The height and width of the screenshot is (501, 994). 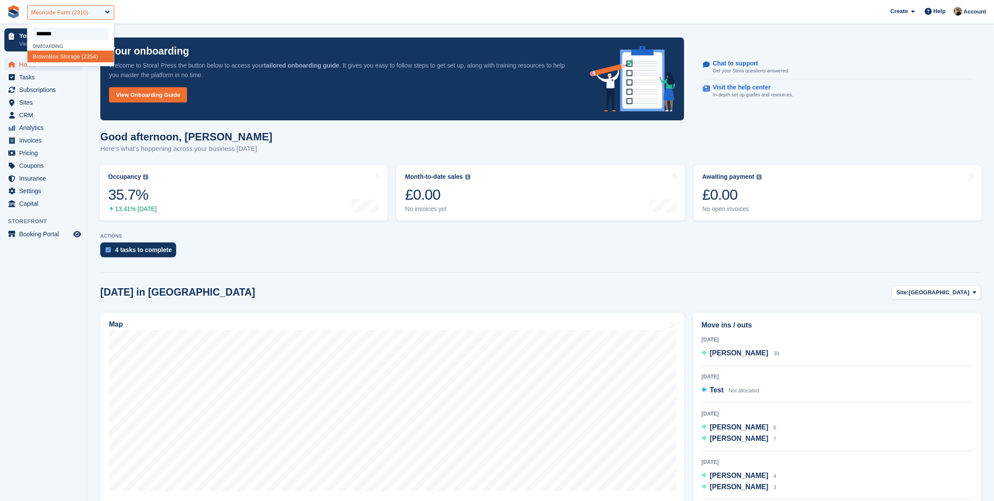 What do you see at coordinates (124, 176) in the screenshot?
I see `div: Occupancy` at bounding box center [124, 176].